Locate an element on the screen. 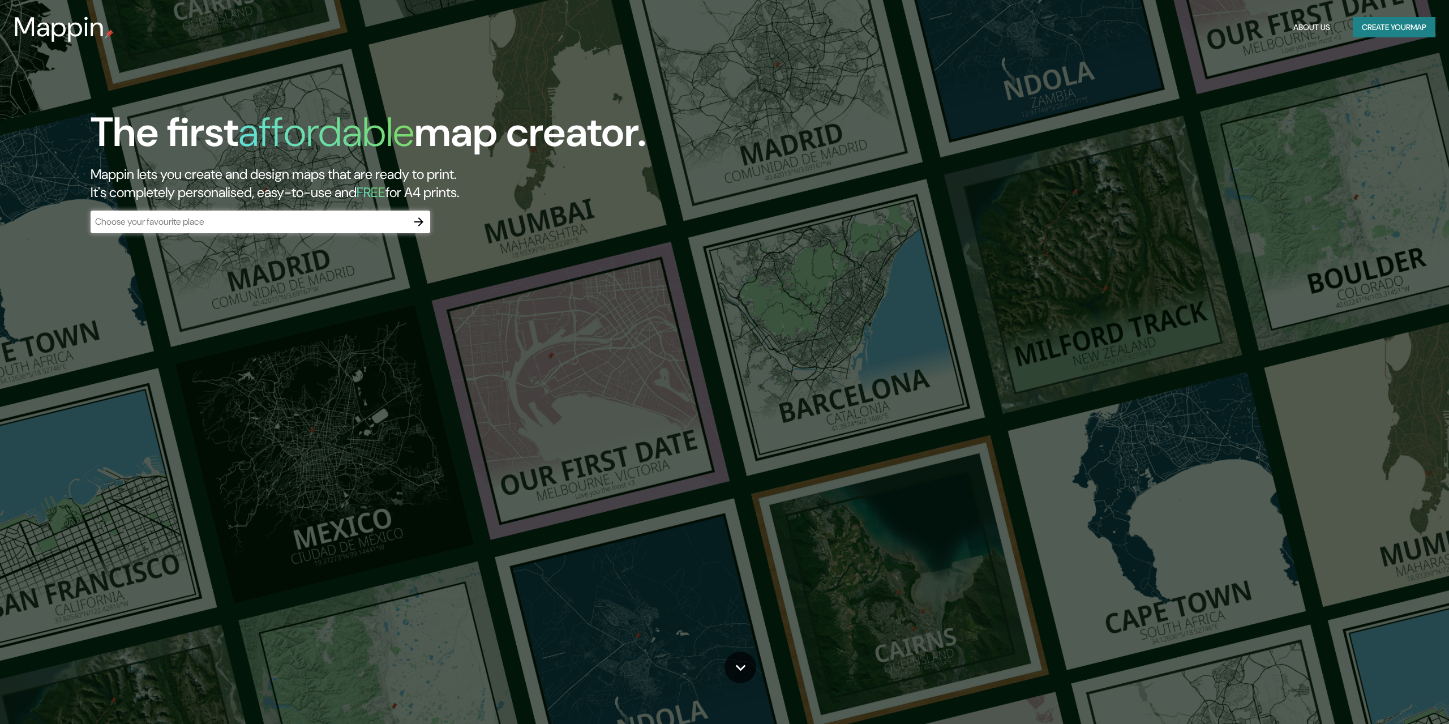  h3: Mappin is located at coordinates (59, 27).